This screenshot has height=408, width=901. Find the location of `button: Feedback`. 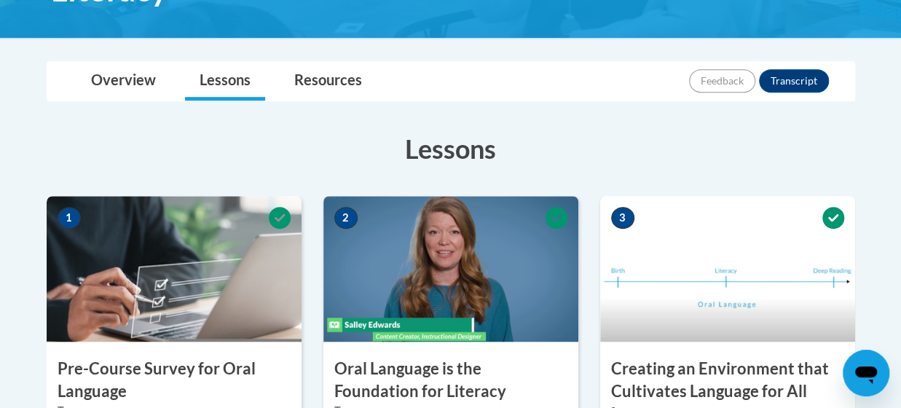

button: Feedback is located at coordinates (722, 81).